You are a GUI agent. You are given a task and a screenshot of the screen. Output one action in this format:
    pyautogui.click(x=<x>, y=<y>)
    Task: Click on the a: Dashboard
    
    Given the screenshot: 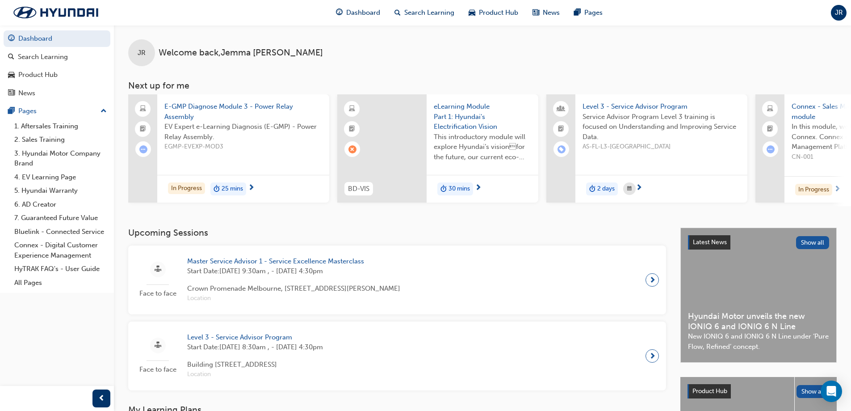 What is the action you would take?
    pyautogui.click(x=57, y=38)
    